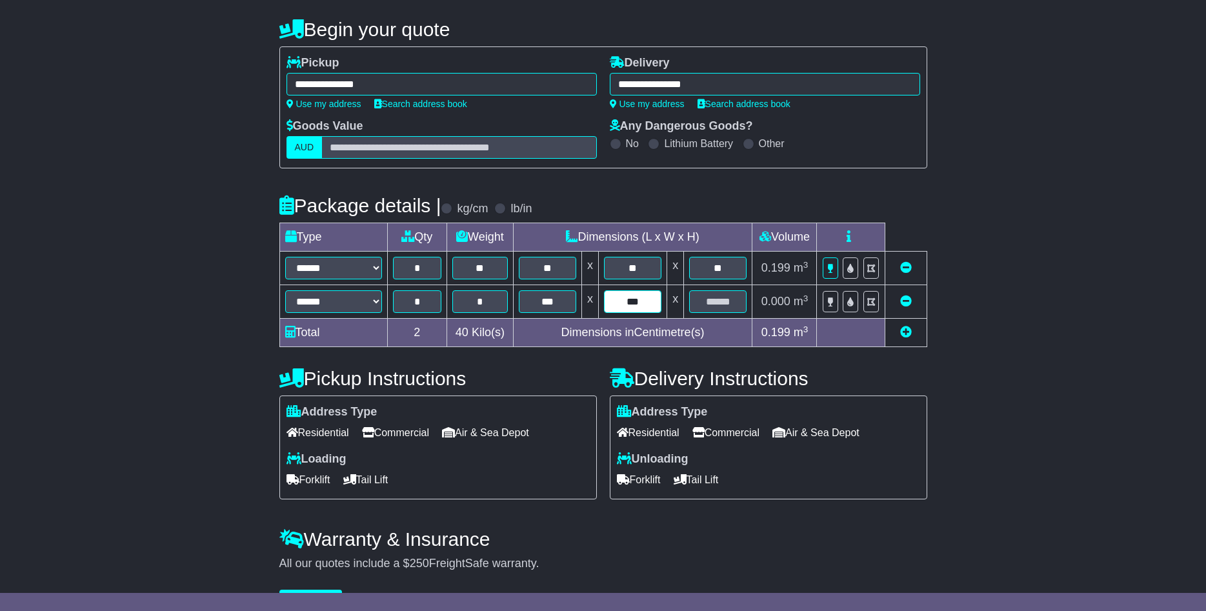 This screenshot has height=611, width=1206. What do you see at coordinates (333, 333) in the screenshot?
I see `td: Total` at bounding box center [333, 333].